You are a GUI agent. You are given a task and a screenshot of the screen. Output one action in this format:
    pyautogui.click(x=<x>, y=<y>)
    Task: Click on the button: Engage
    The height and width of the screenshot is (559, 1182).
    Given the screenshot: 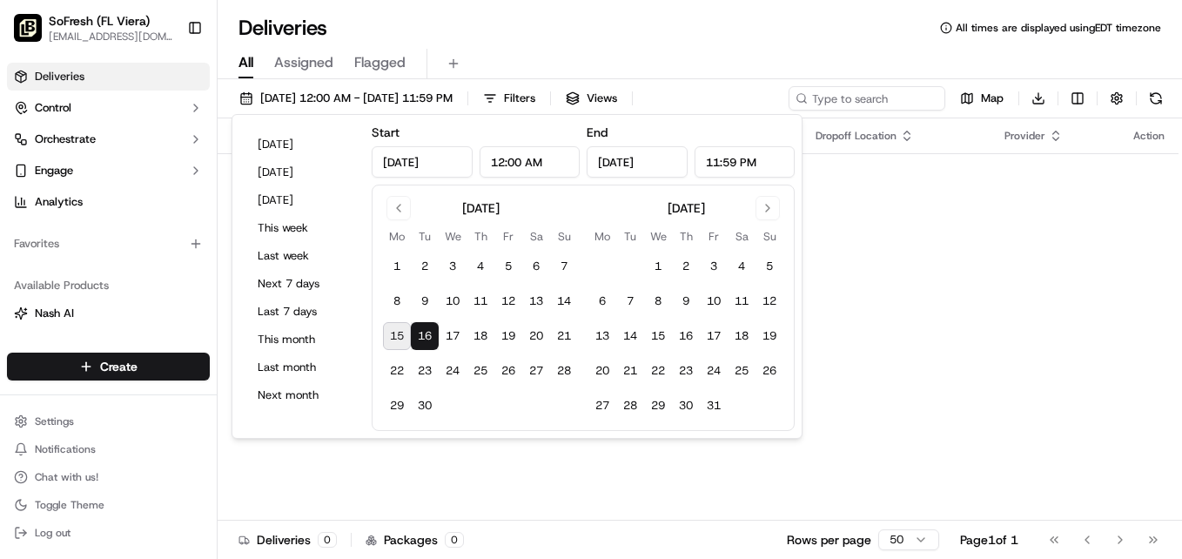 What is the action you would take?
    pyautogui.click(x=108, y=171)
    